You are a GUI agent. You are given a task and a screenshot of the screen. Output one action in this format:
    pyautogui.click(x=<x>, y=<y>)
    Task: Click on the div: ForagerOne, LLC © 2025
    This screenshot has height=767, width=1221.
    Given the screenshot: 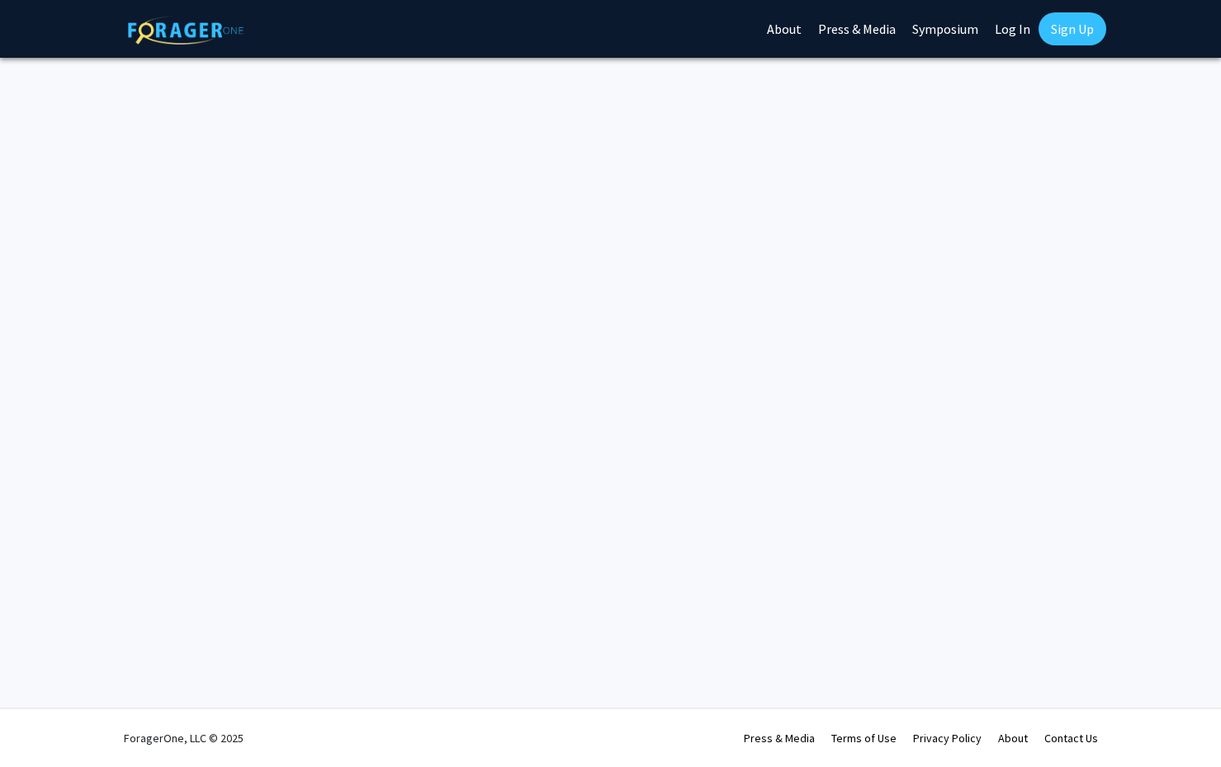 What is the action you would take?
    pyautogui.click(x=183, y=738)
    